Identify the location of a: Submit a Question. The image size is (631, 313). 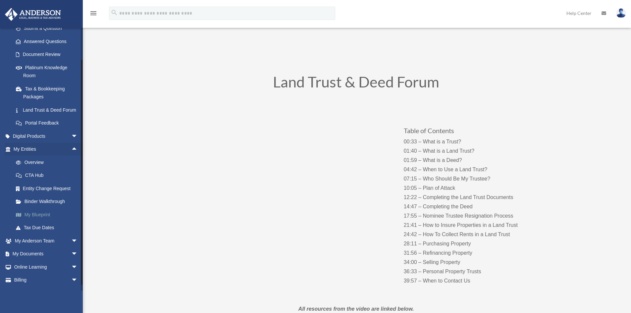
(48, 28).